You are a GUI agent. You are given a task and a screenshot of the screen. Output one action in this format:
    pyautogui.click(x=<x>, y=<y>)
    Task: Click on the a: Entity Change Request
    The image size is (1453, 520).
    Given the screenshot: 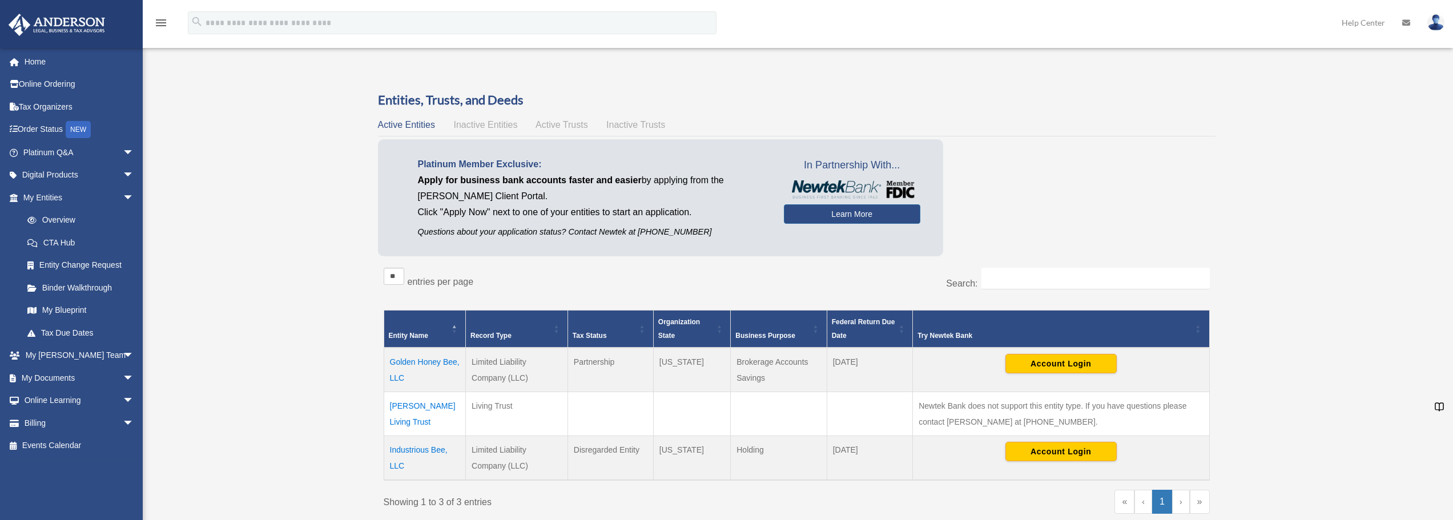 What is the action you would take?
    pyautogui.click(x=81, y=265)
    